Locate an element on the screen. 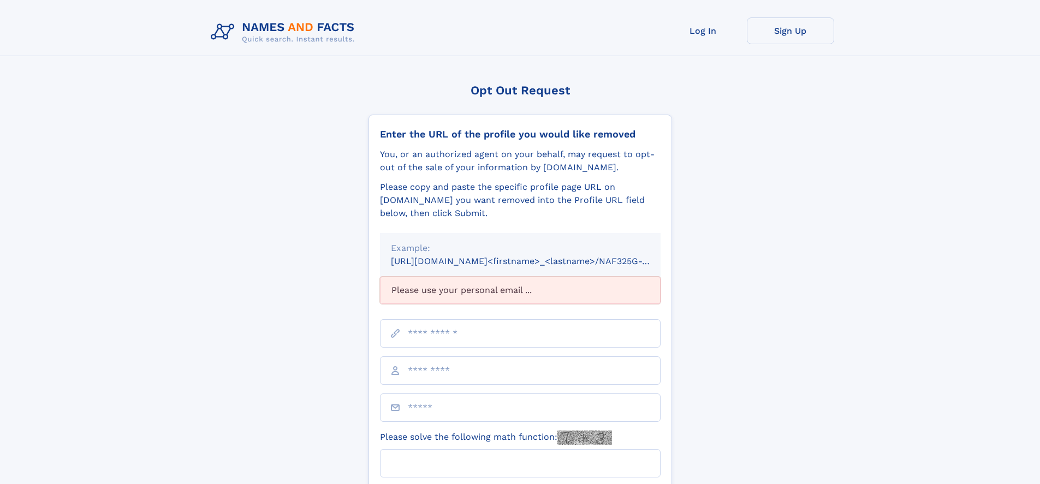 This screenshot has height=484, width=1040. a: Sign Up is located at coordinates (790, 31).